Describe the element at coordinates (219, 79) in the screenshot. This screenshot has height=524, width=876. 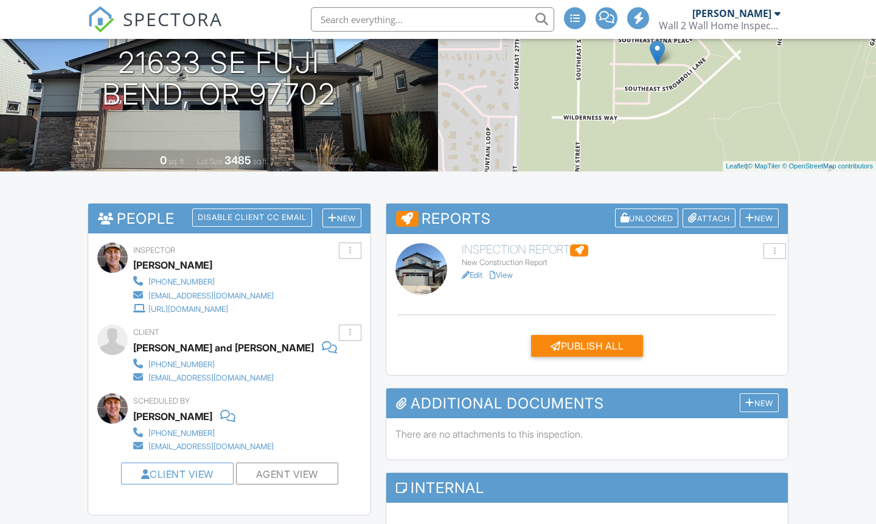
I see `h1: 21633 SE Fuji Bend, OR 97702` at that location.